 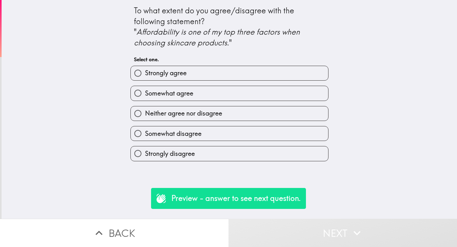 What do you see at coordinates (229, 27) in the screenshot?
I see `div: To what extent do you agree/disagree with the following statement? " "` at bounding box center [229, 27].